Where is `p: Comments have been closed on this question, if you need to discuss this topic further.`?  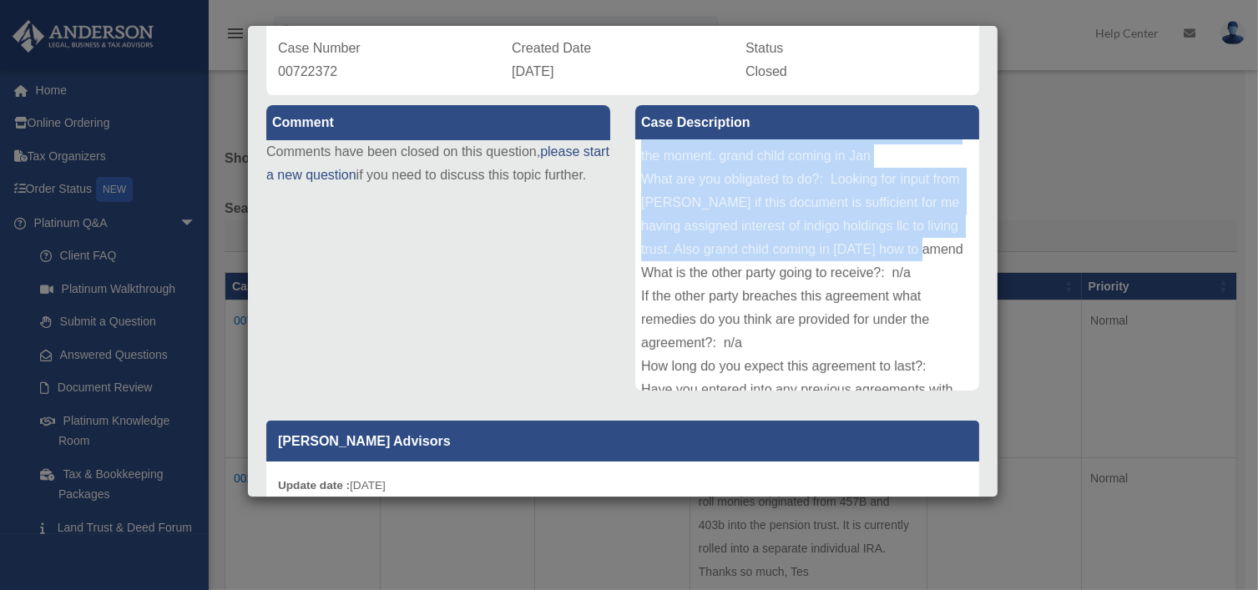 p: Comments have been closed on this question, if you need to discuss this topic further. is located at coordinates (438, 164).